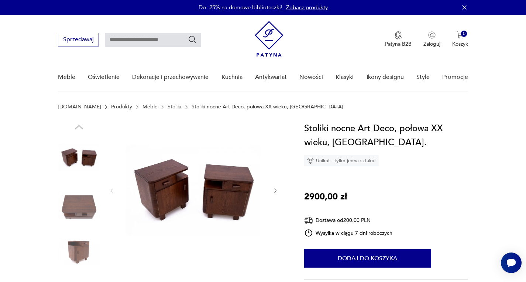 The height and width of the screenshot is (282, 526). I want to click on button: Dodaj do koszyka, so click(368, 259).